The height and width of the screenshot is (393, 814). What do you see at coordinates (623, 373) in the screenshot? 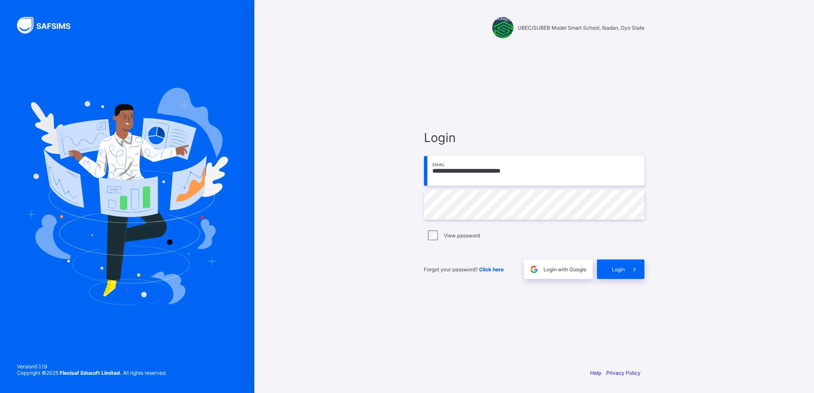
I see `a: Privacy Policy` at bounding box center [623, 373].